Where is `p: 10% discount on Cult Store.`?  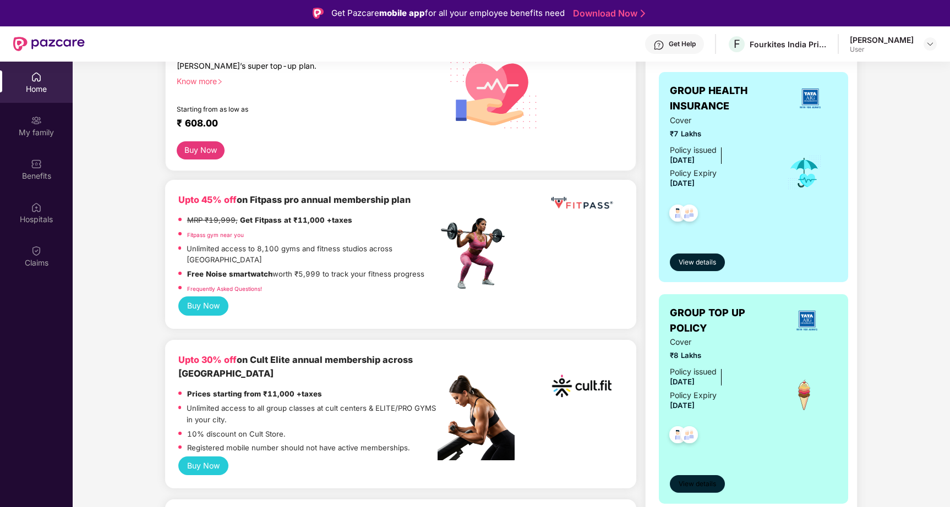 p: 10% discount on Cult Store. is located at coordinates (236, 434).